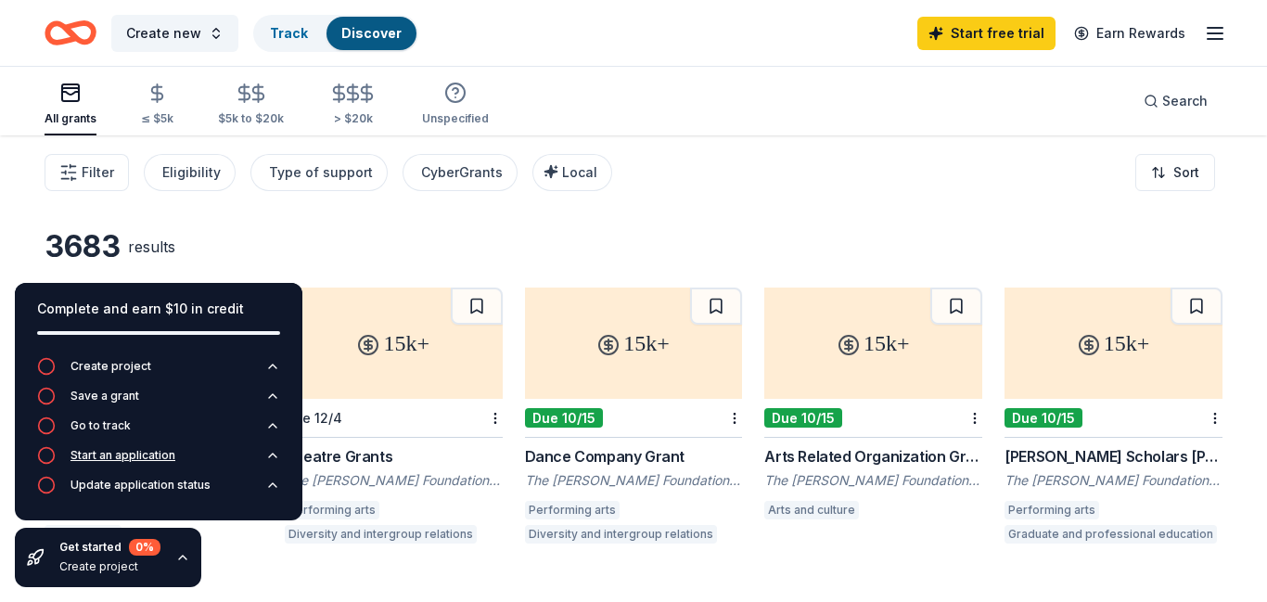  I want to click on button: Save a grant, so click(159, 401).